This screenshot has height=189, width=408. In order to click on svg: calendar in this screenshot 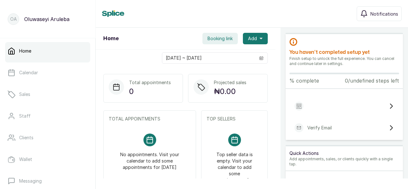, I will do `click(261, 58)`.